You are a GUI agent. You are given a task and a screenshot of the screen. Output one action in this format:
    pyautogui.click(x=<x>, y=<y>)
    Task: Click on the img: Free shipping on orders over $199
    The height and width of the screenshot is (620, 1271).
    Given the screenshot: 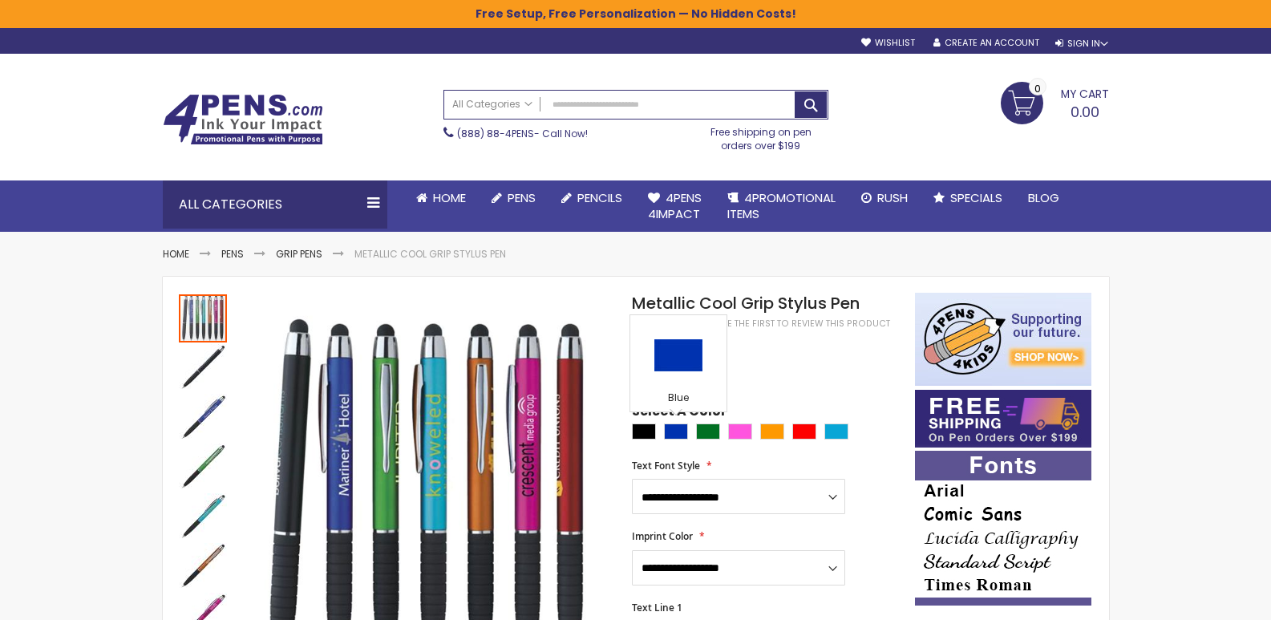 What is the action you would take?
    pyautogui.click(x=1003, y=419)
    